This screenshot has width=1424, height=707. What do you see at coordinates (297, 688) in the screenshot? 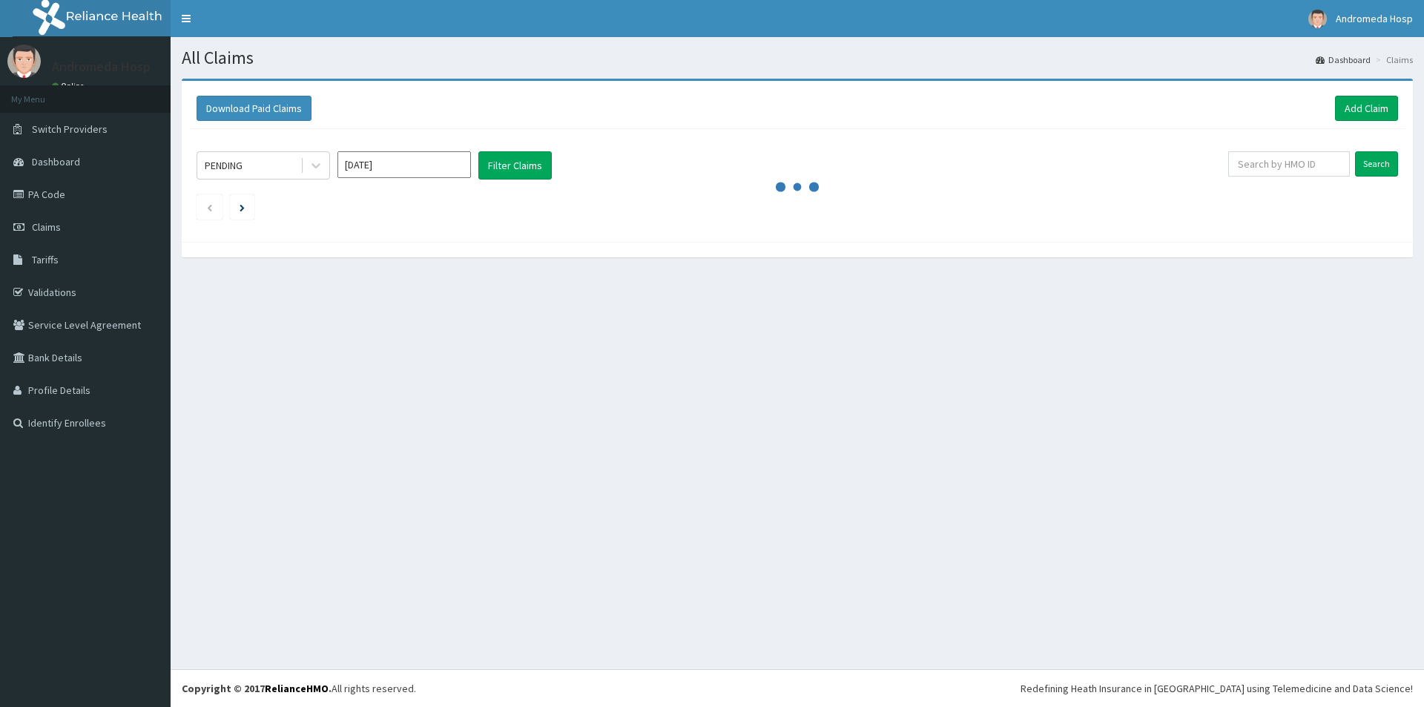
I see `a: RelianceHMO` at bounding box center [297, 688].